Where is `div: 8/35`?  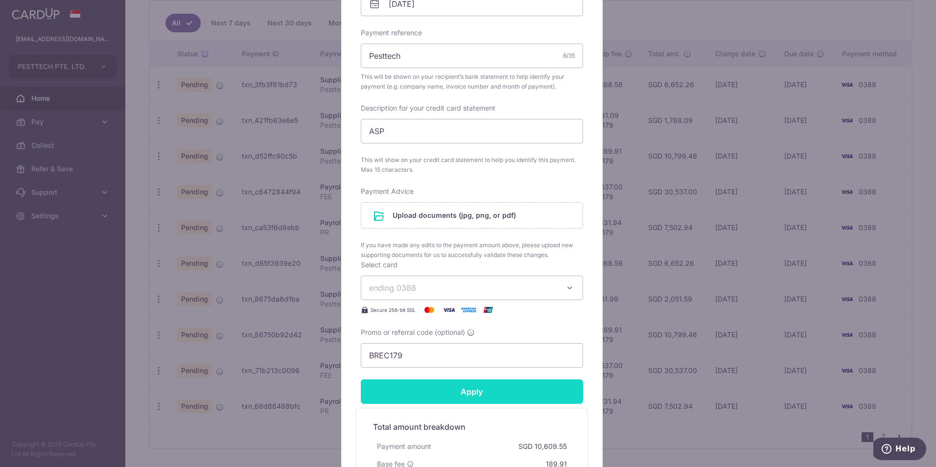 div: 8/35 is located at coordinates (569, 56).